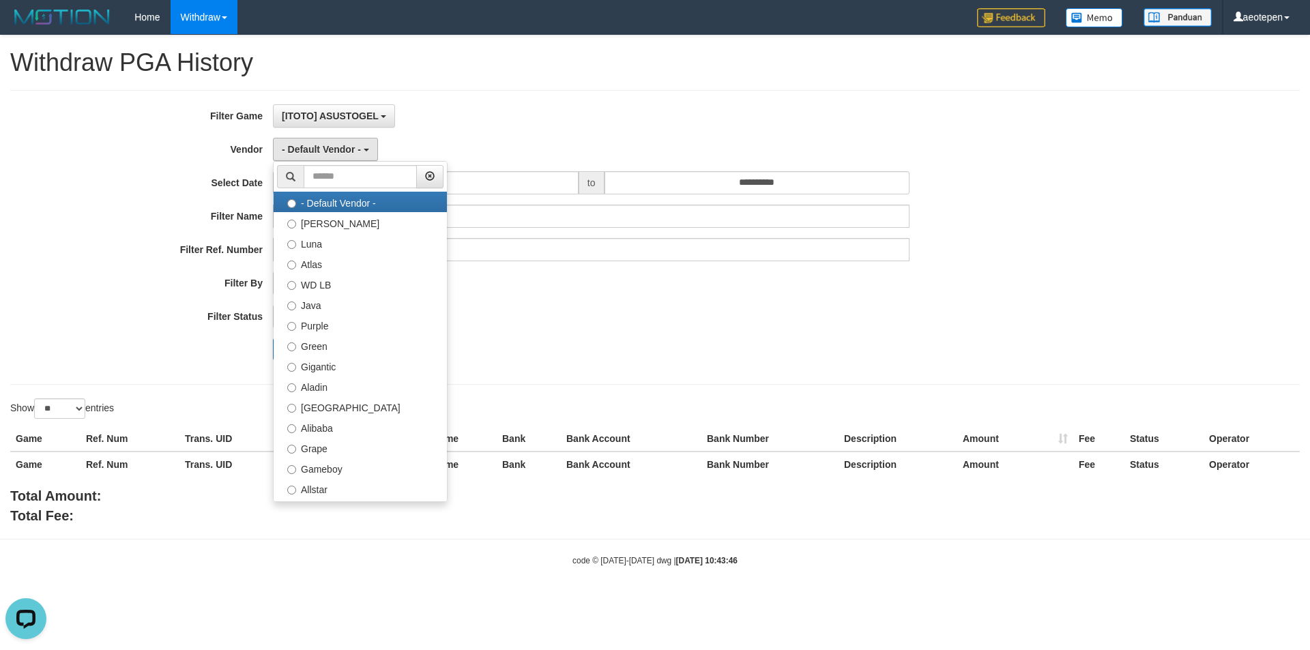 The image size is (1310, 650). Describe the element at coordinates (360, 386) in the screenshot. I see `label: Aladin` at that location.